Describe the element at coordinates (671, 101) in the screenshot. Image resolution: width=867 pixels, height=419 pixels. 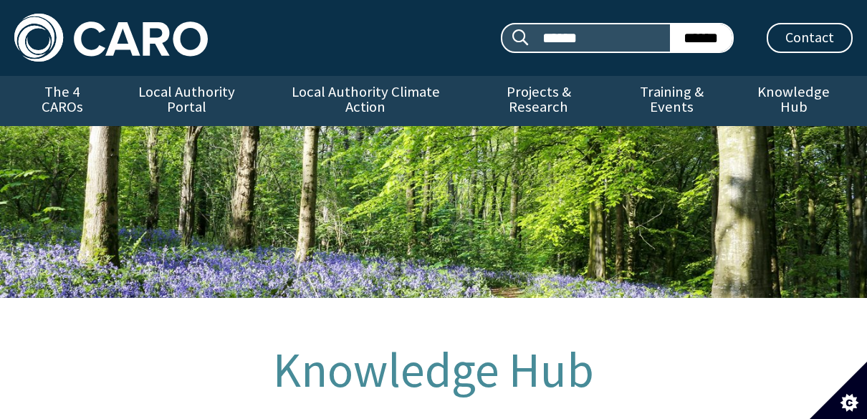
I see `a: Training & Events` at that location.